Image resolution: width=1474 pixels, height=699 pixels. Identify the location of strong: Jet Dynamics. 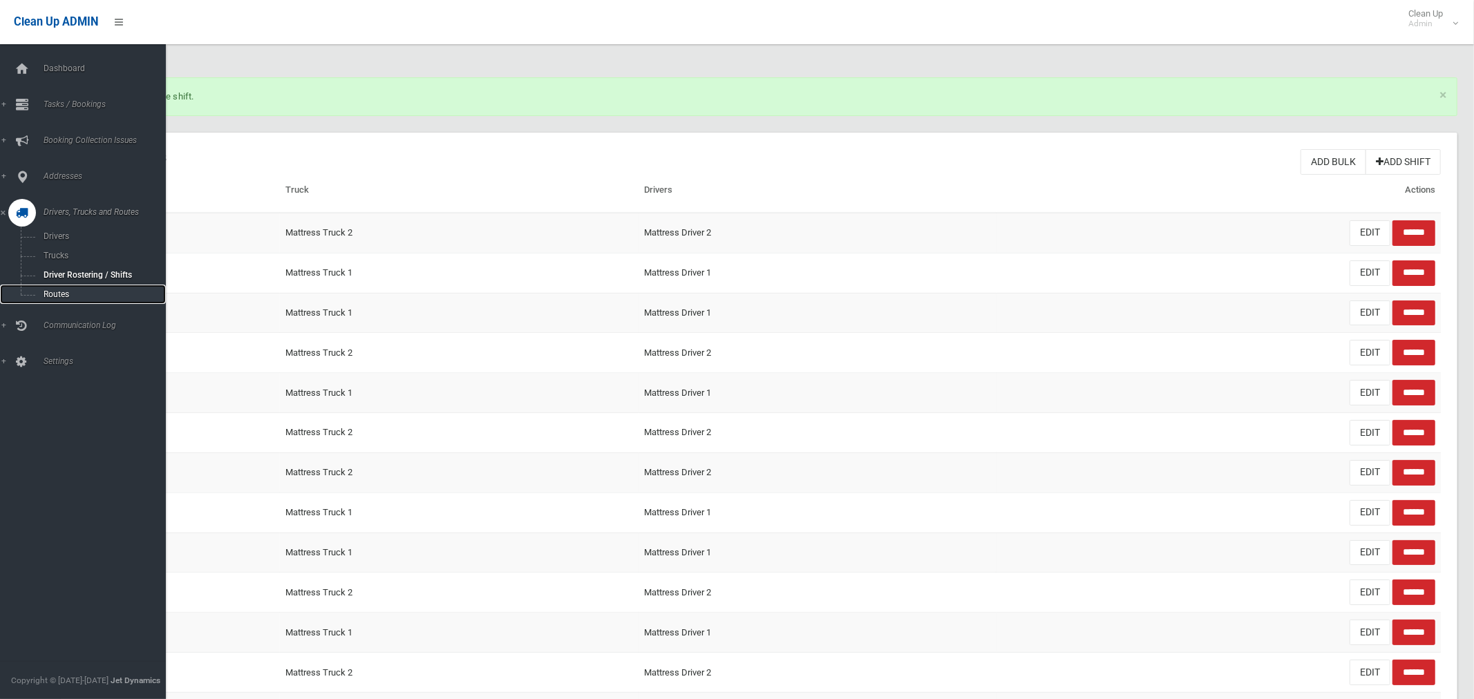
(135, 681).